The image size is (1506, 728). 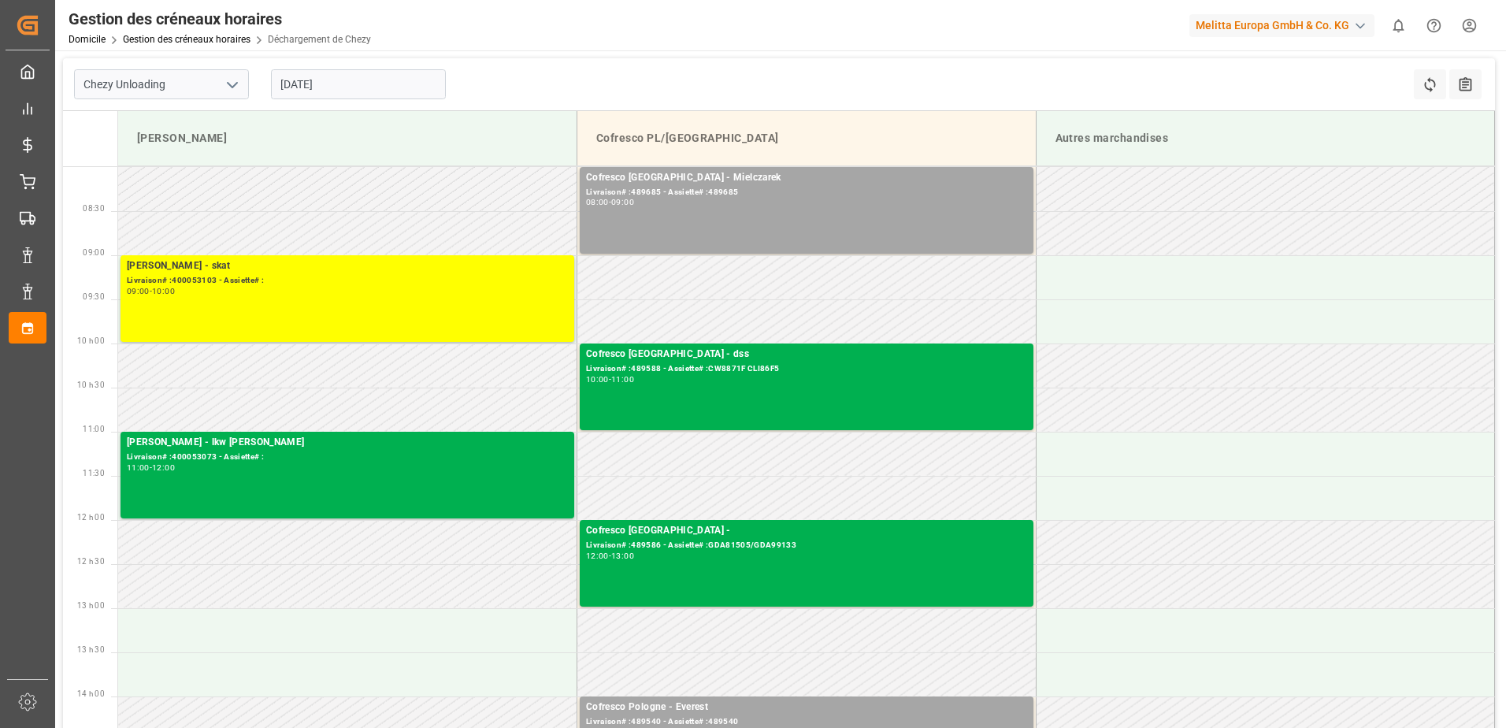 I want to click on button: Ouvrir le menu, so click(x=232, y=84).